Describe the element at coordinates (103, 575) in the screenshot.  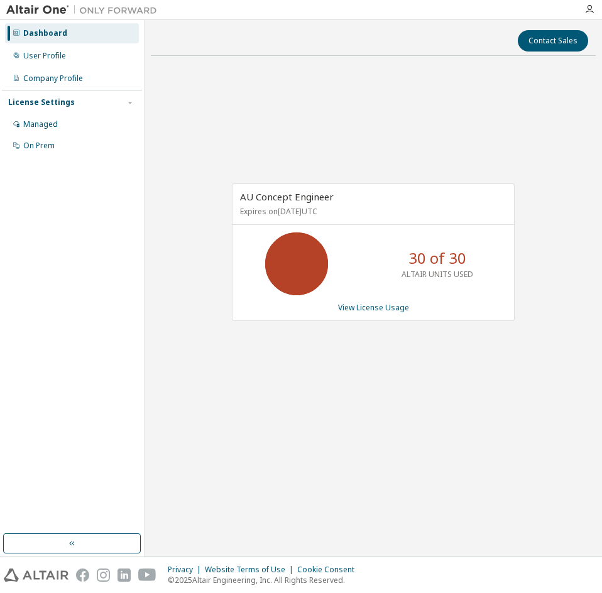
I see `img: instagram.svg` at that location.